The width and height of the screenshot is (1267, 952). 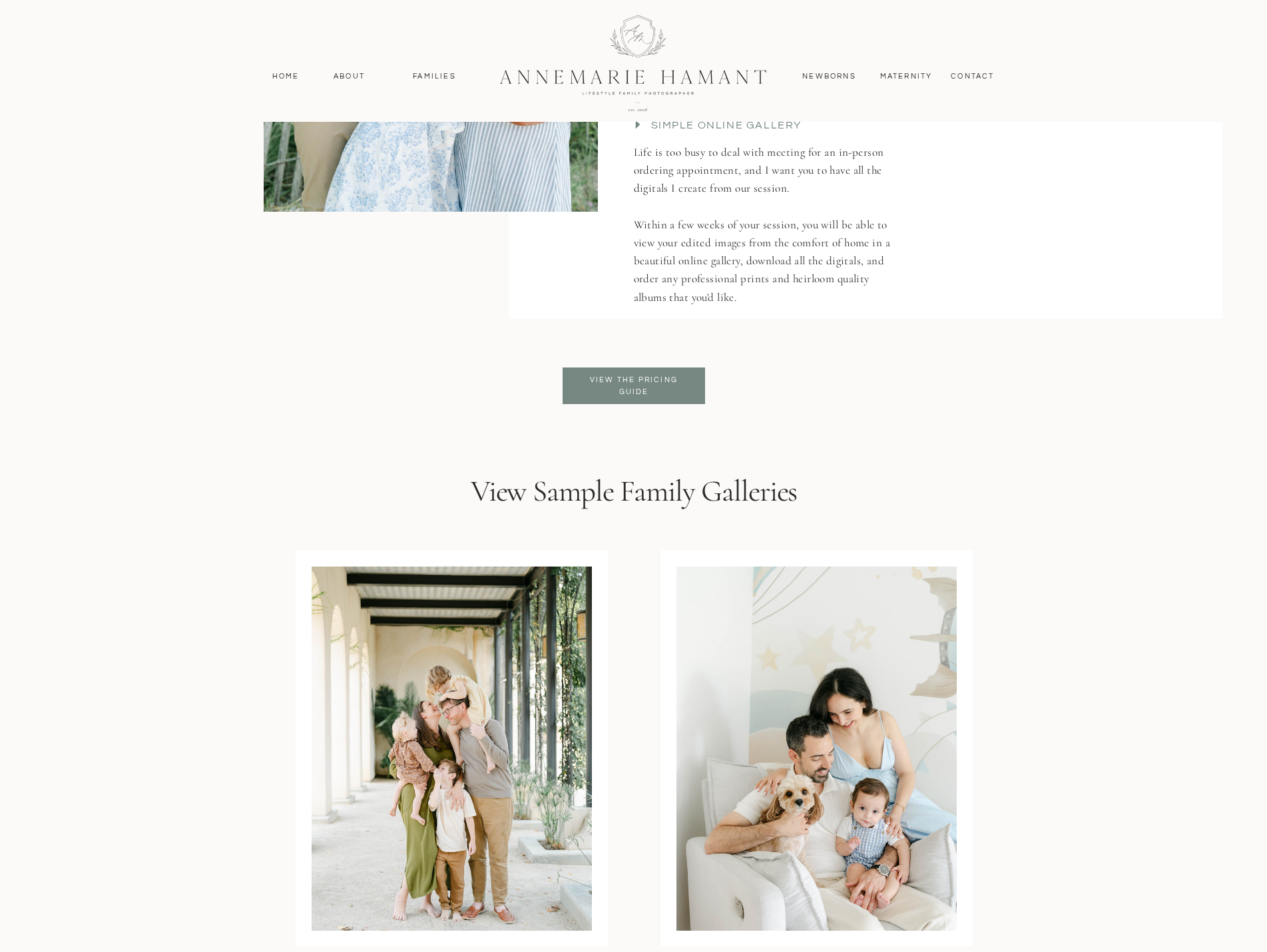 What do you see at coordinates (905, 77) in the screenshot?
I see `nav: MAternity` at bounding box center [905, 77].